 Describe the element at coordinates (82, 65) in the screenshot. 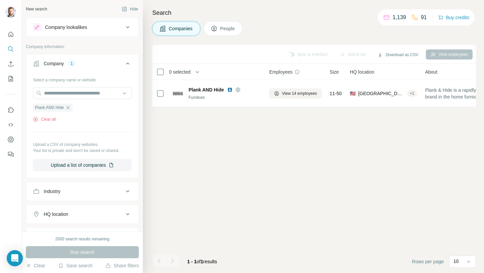

I see `button: Company1` at that location.